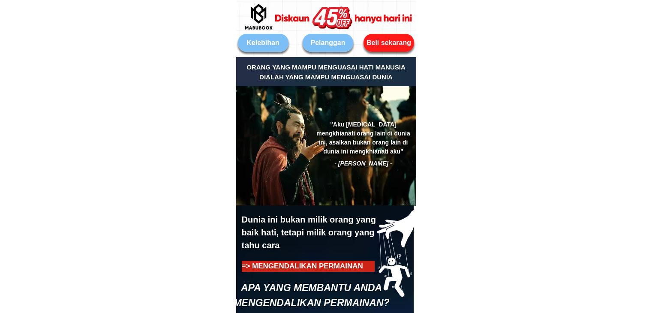  What do you see at coordinates (312, 295) in the screenshot?
I see `h1: APA YANG MEMBANTU ANDA MENGENDALIKAN PERMAINAN?` at bounding box center [312, 295].